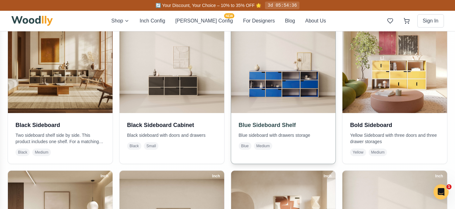  What do you see at coordinates (229, 16) in the screenshot?
I see `span: NEW` at bounding box center [229, 16].